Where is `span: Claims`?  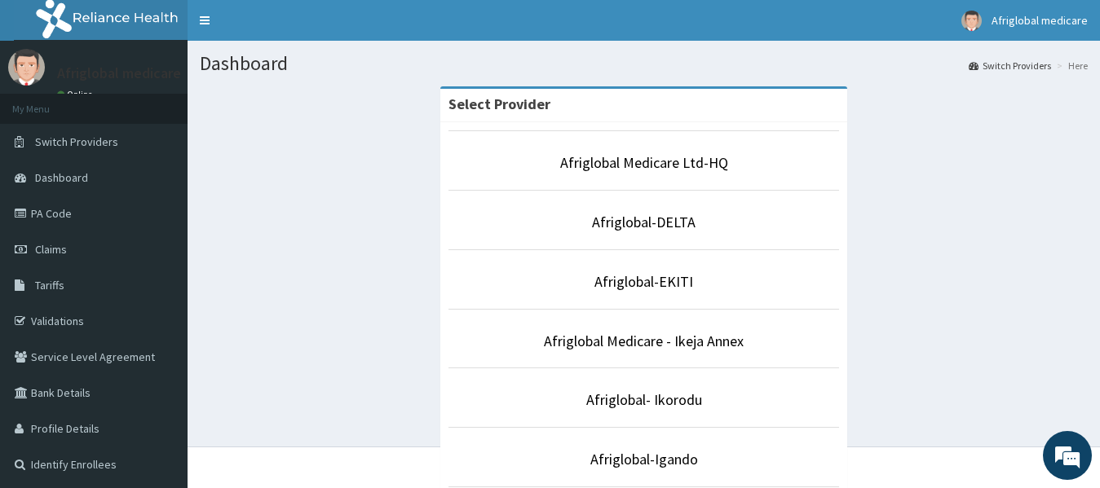 span: Claims is located at coordinates (51, 249).